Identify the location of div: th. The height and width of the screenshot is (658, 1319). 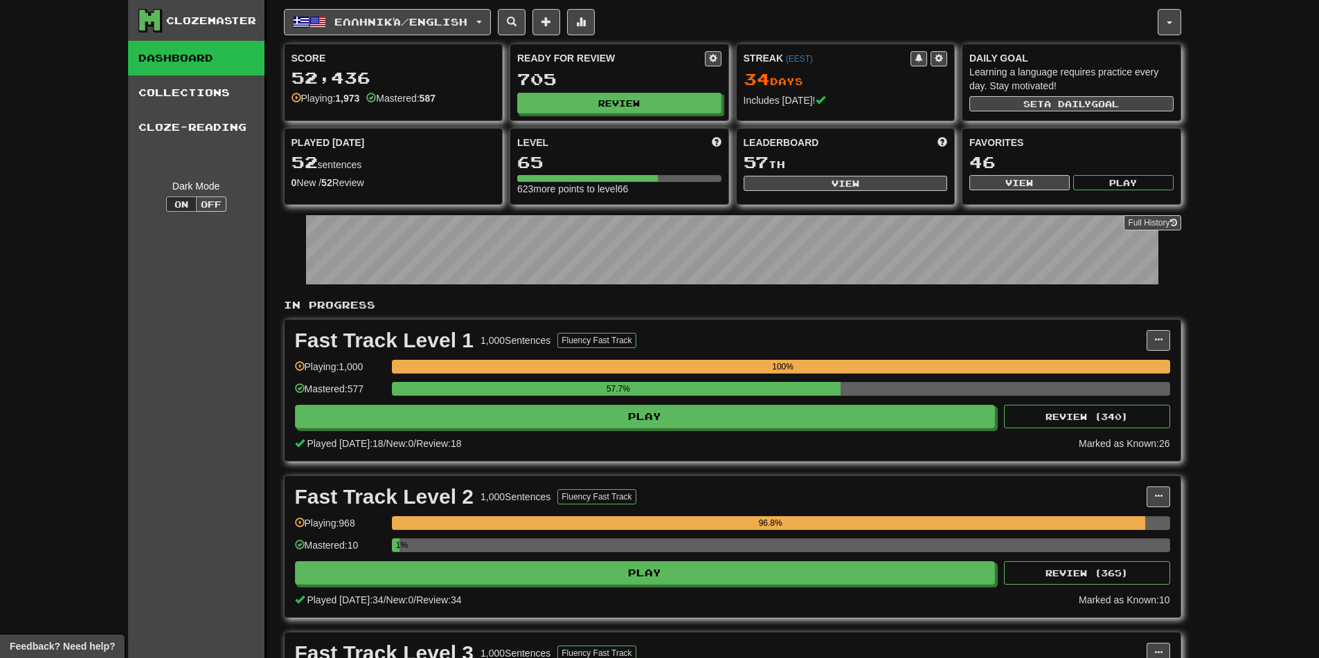
(845, 163).